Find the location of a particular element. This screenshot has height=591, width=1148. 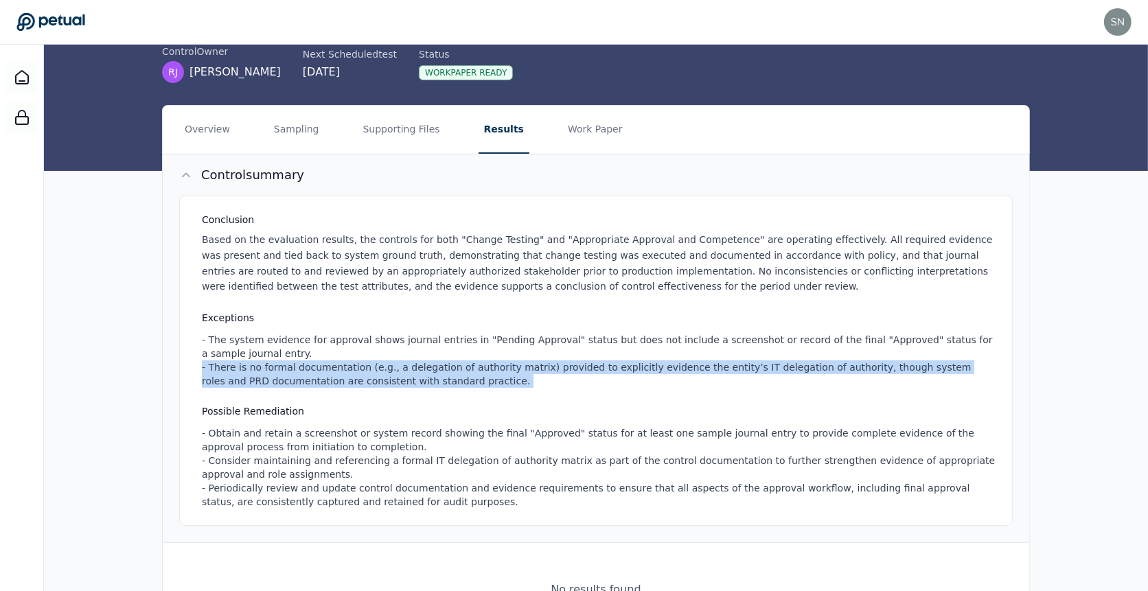

button: Work Paper is located at coordinates (595, 130).